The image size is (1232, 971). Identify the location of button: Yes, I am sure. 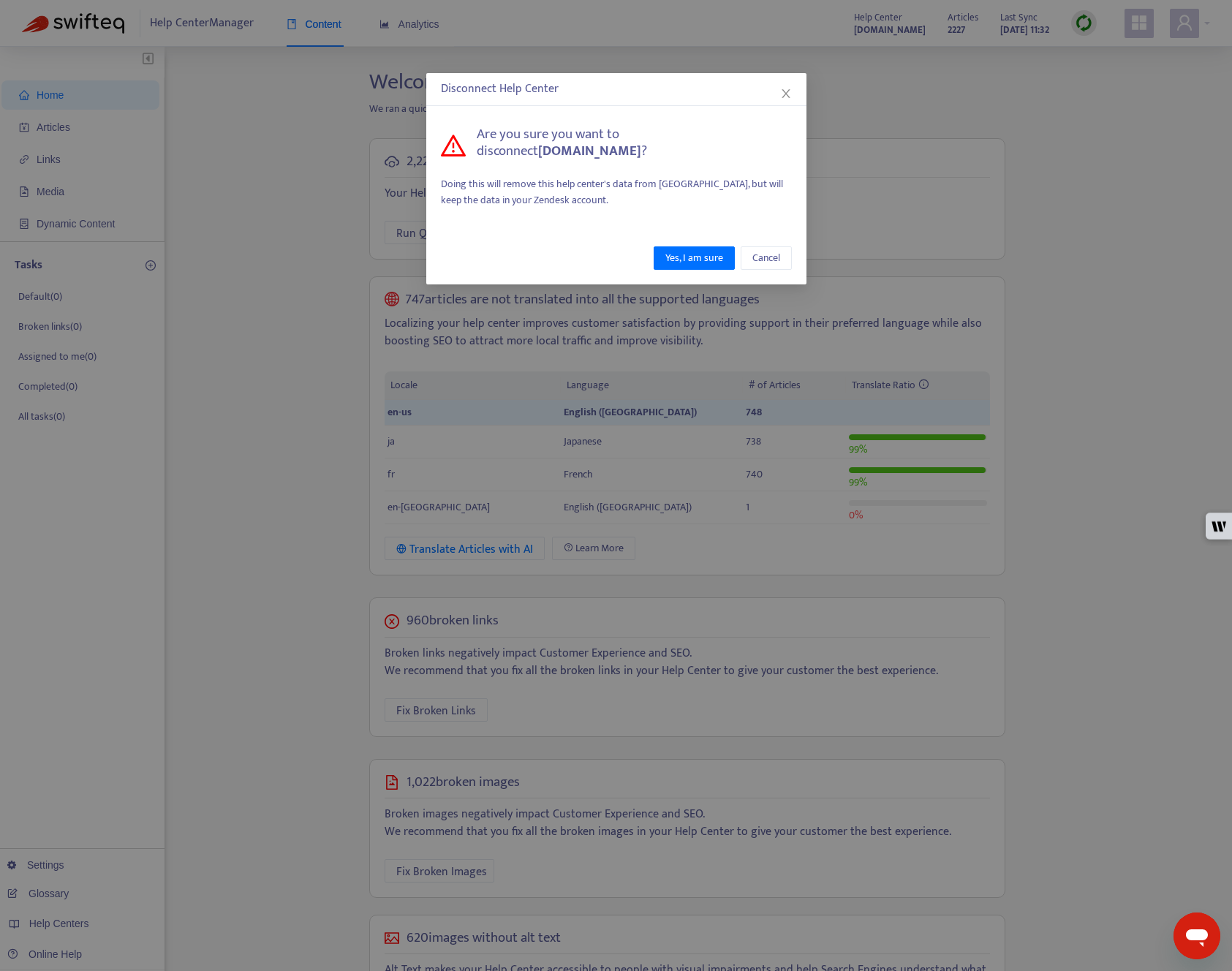
(693, 258).